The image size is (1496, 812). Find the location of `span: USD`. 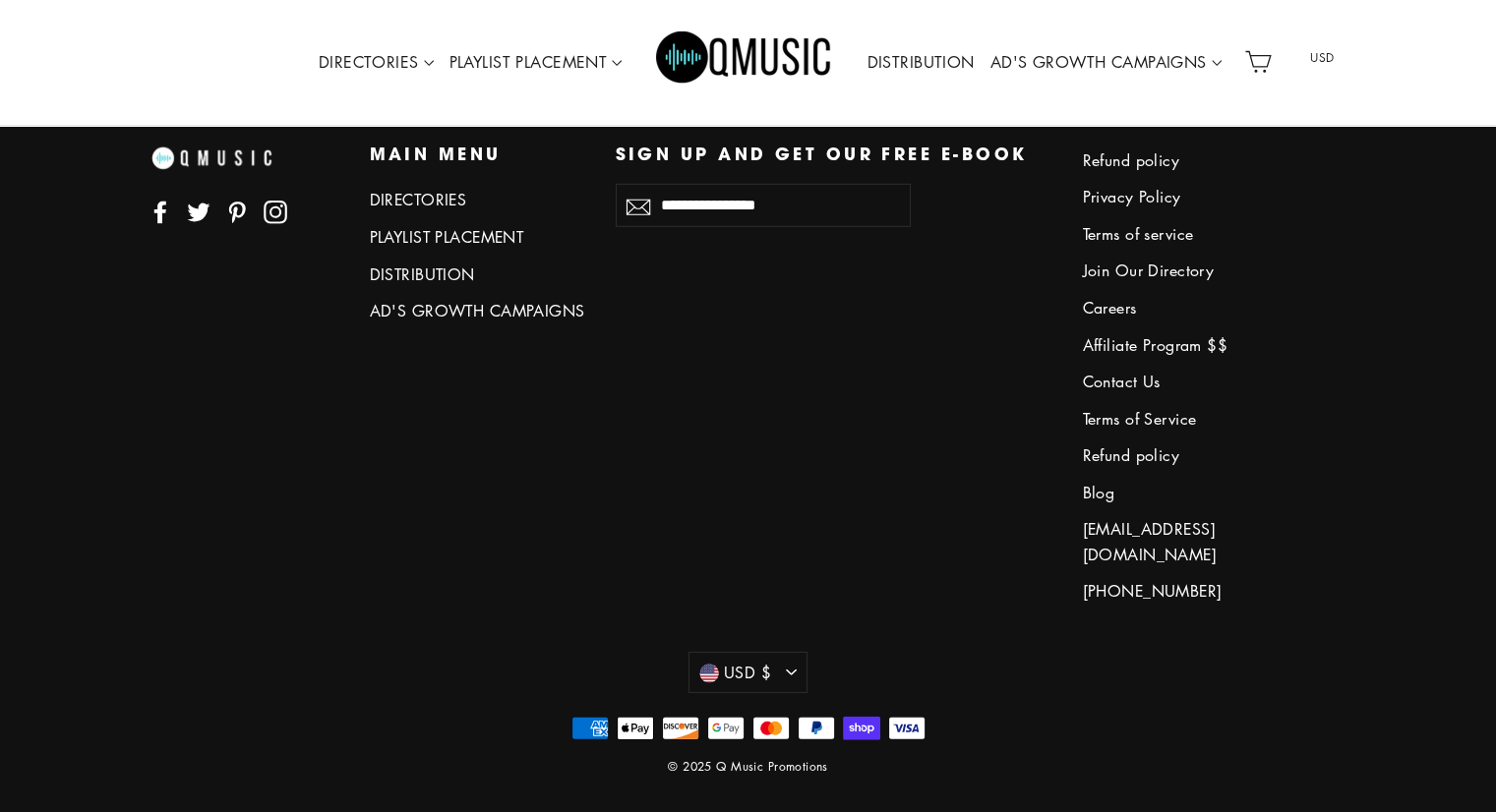

span: USD is located at coordinates (1322, 58).